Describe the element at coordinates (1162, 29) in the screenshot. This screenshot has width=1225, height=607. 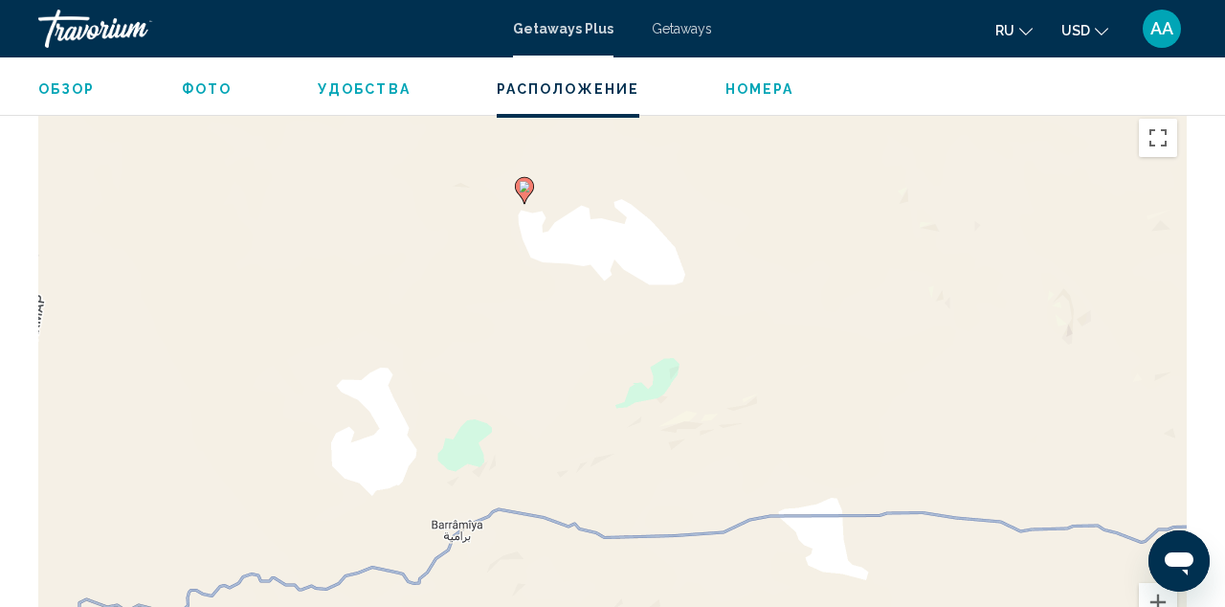
I see `span: AA` at that location.